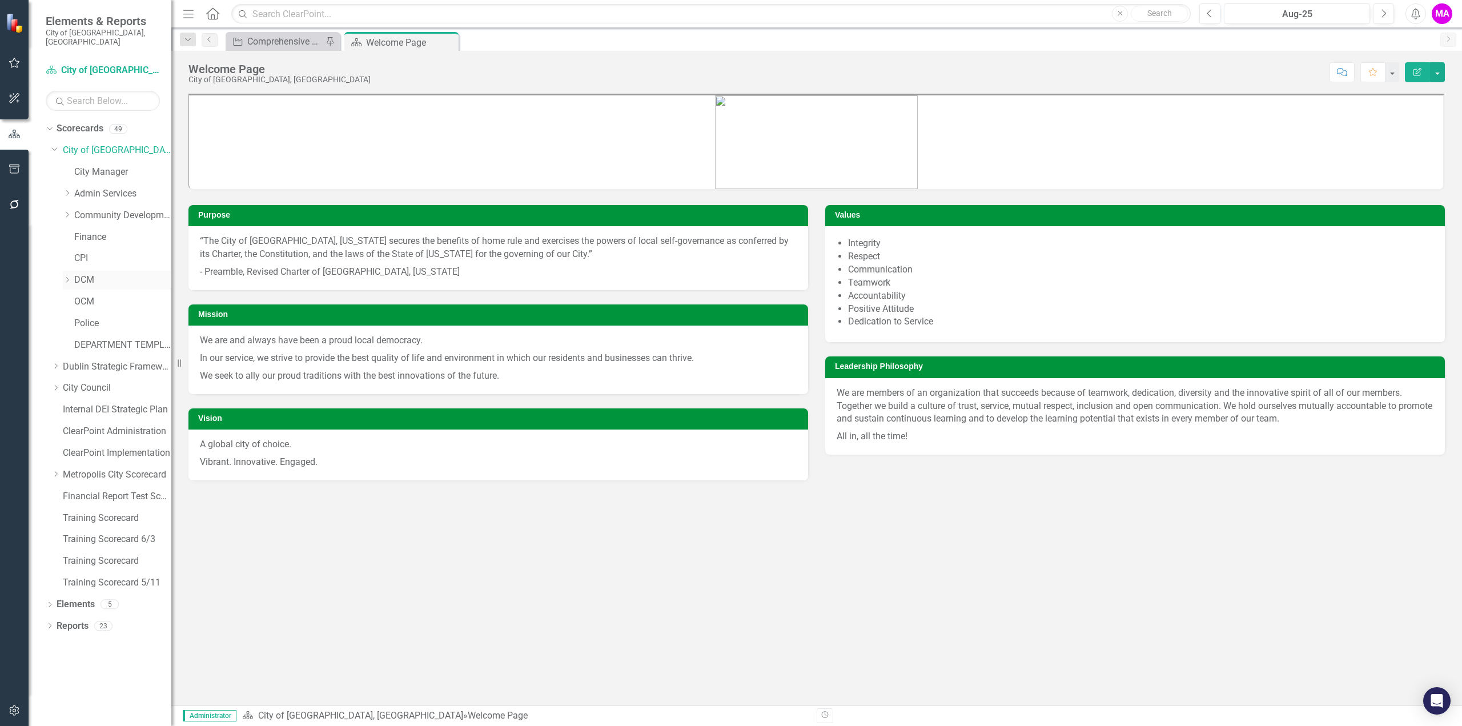  What do you see at coordinates (210, 716) in the screenshot?
I see `span: Administrator` at bounding box center [210, 716].